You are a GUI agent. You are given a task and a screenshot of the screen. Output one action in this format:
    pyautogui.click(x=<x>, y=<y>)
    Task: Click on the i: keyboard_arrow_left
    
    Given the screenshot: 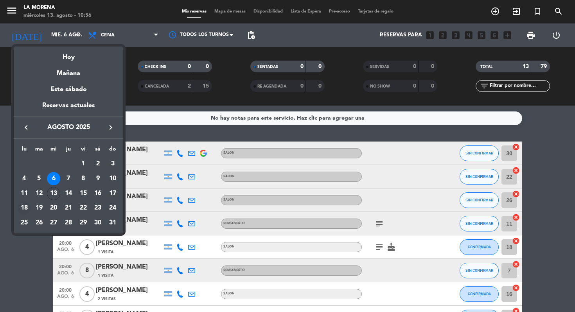 What is the action you would take?
    pyautogui.click(x=26, y=128)
    